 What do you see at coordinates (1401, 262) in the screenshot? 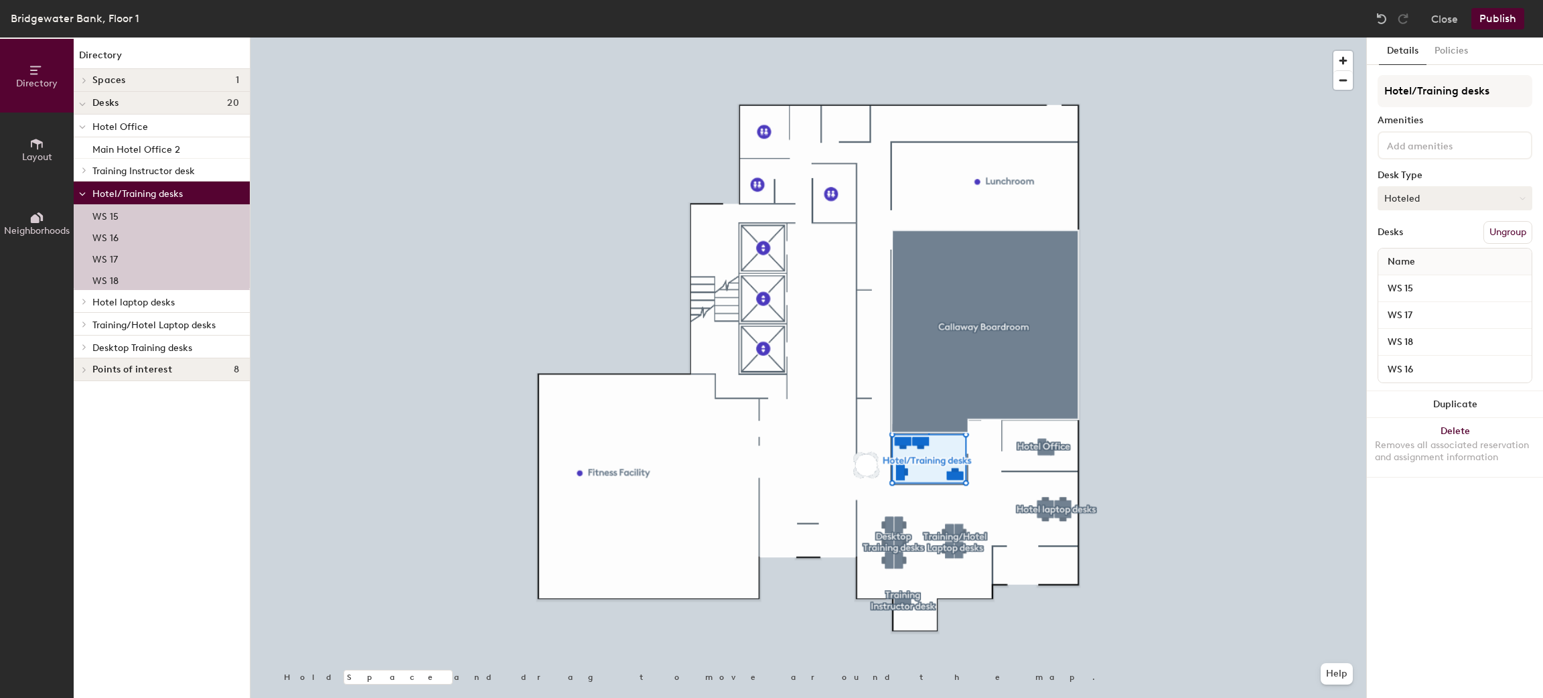
I see `span: Name` at bounding box center [1401, 262].